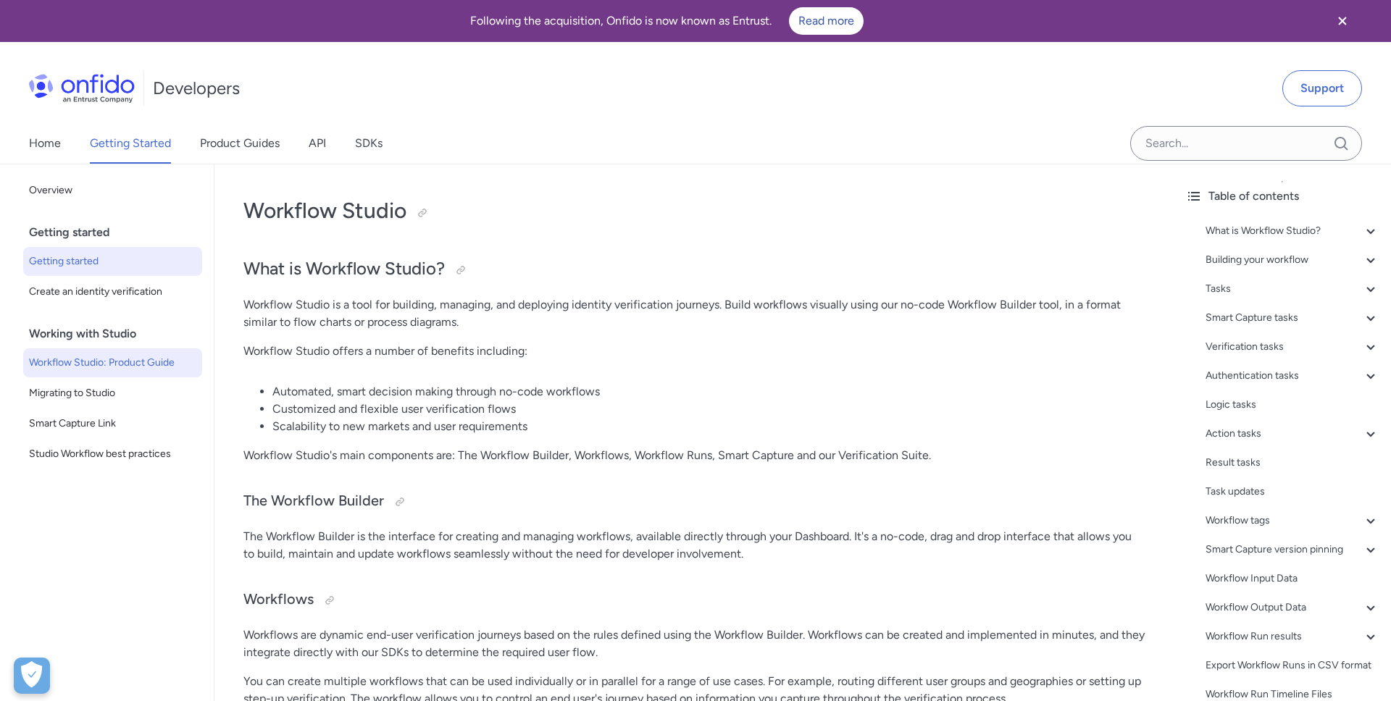  I want to click on div: Smart Capture version pinning, so click(1292, 550).